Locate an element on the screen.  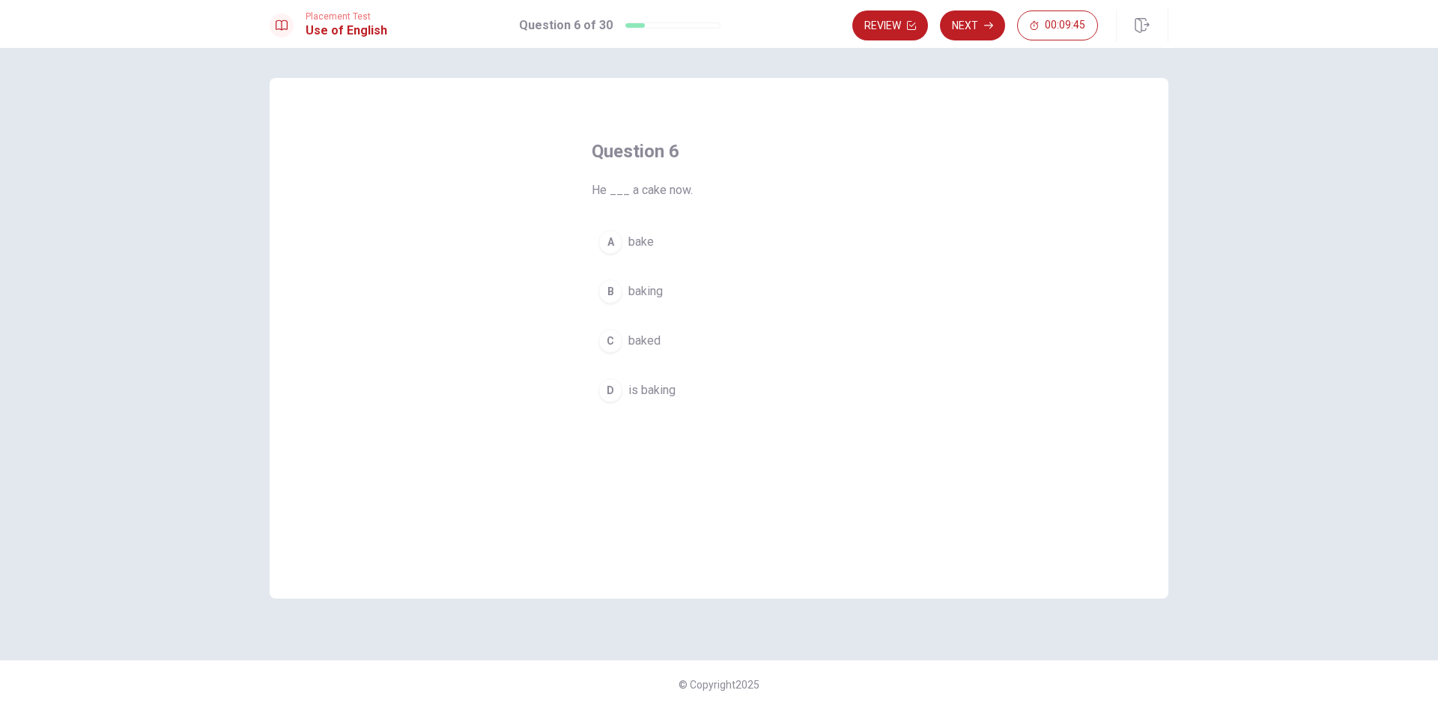
div: D is located at coordinates (611, 390).